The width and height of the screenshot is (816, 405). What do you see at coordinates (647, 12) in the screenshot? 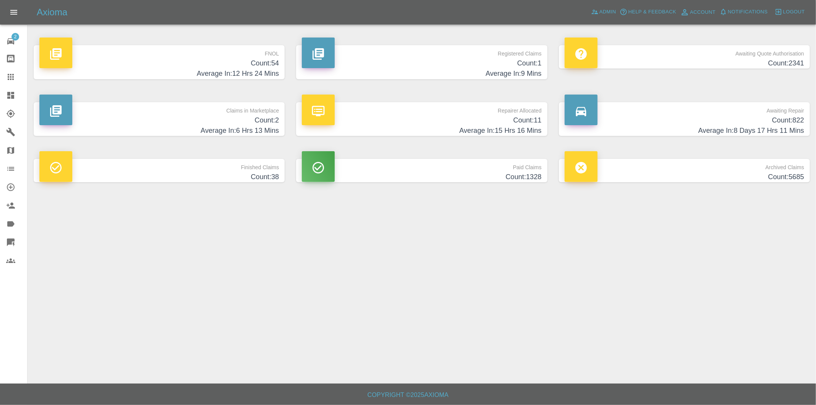
I see `button: Help & Feedback` at bounding box center [647, 12].